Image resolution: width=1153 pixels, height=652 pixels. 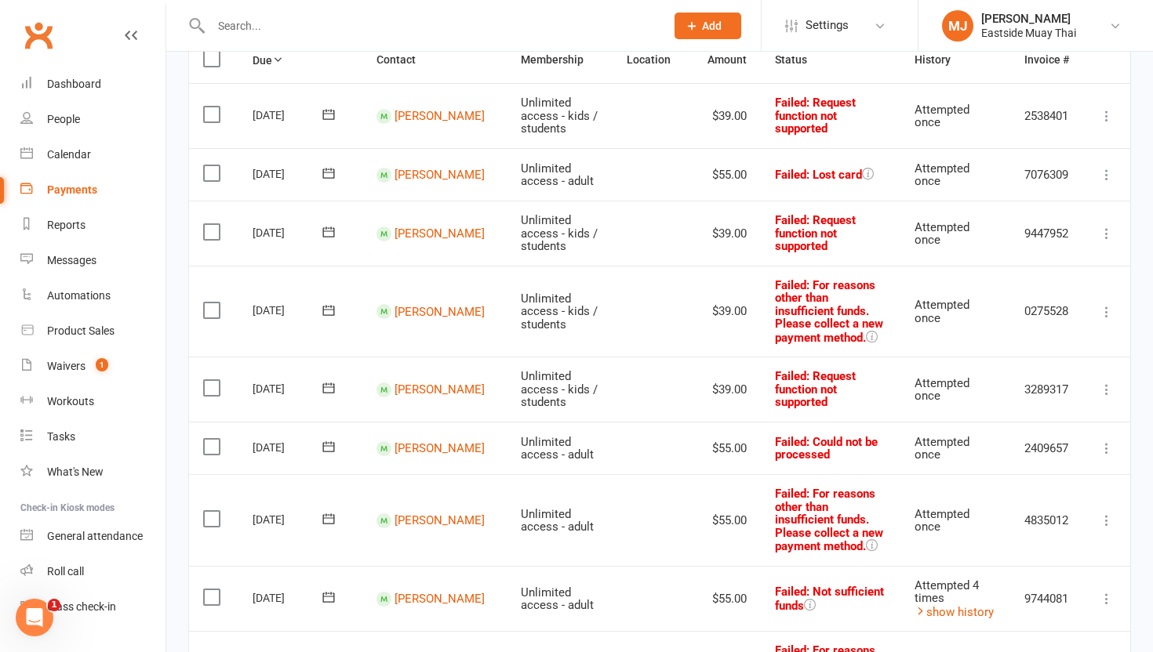 I want to click on button: Add, so click(x=707, y=26).